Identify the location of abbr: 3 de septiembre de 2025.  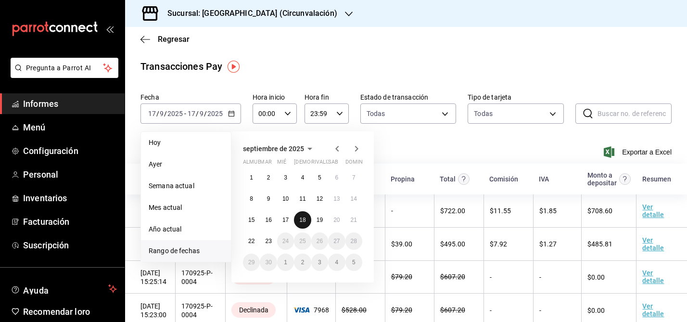
(285, 178).